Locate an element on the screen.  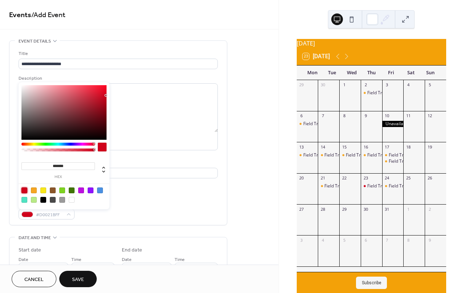
div: Tue is located at coordinates (332, 73).